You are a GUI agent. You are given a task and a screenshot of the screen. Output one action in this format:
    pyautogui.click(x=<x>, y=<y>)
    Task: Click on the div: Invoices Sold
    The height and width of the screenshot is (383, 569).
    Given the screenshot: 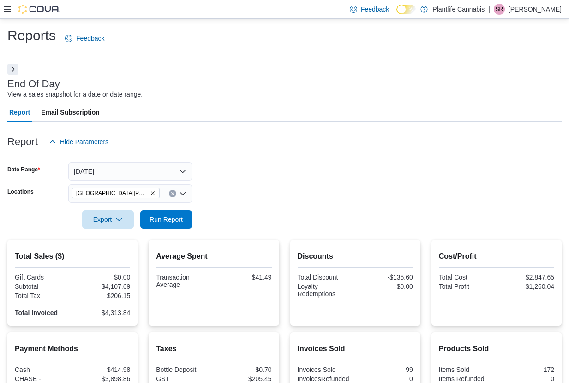 What is the action you would take?
    pyautogui.click(x=325, y=369)
    